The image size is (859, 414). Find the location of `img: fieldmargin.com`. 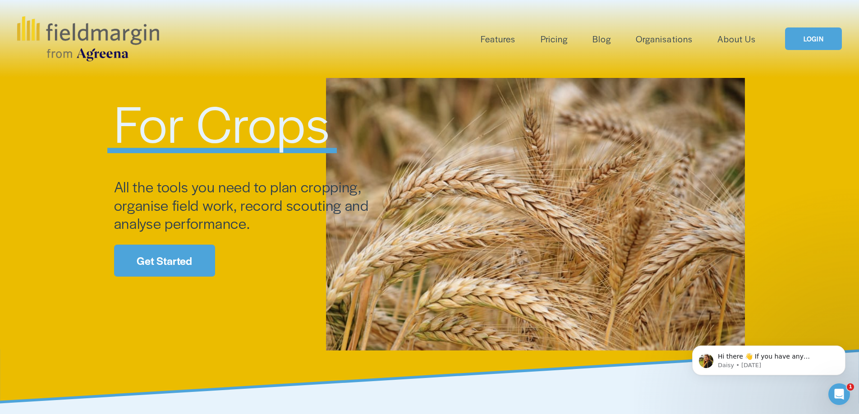

img: fieldmargin.com is located at coordinates (88, 39).